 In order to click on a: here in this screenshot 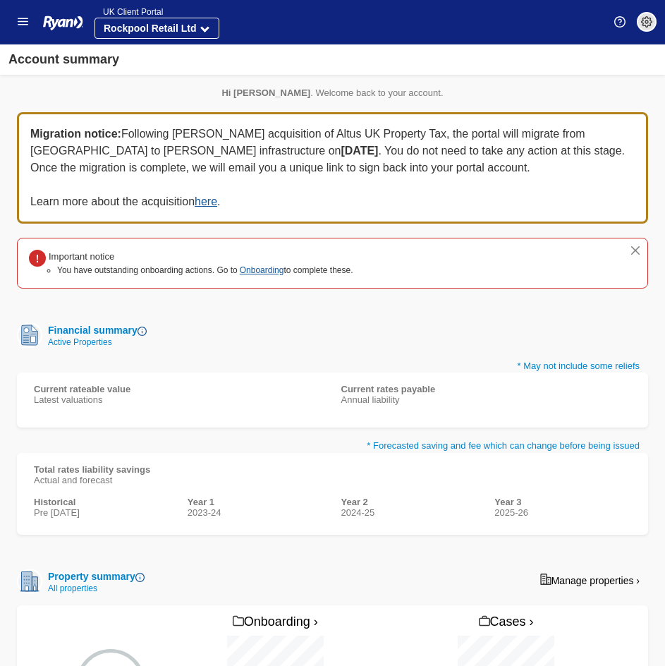, I will do `click(206, 201)`.